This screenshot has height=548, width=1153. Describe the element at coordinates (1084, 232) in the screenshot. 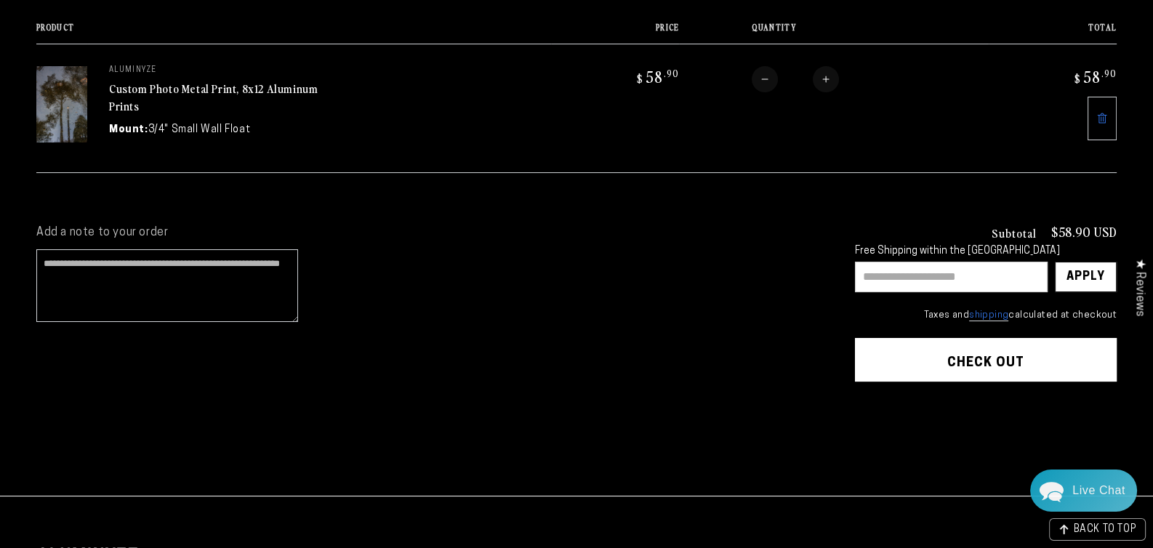

I see `p: $58.90 USD` at that location.